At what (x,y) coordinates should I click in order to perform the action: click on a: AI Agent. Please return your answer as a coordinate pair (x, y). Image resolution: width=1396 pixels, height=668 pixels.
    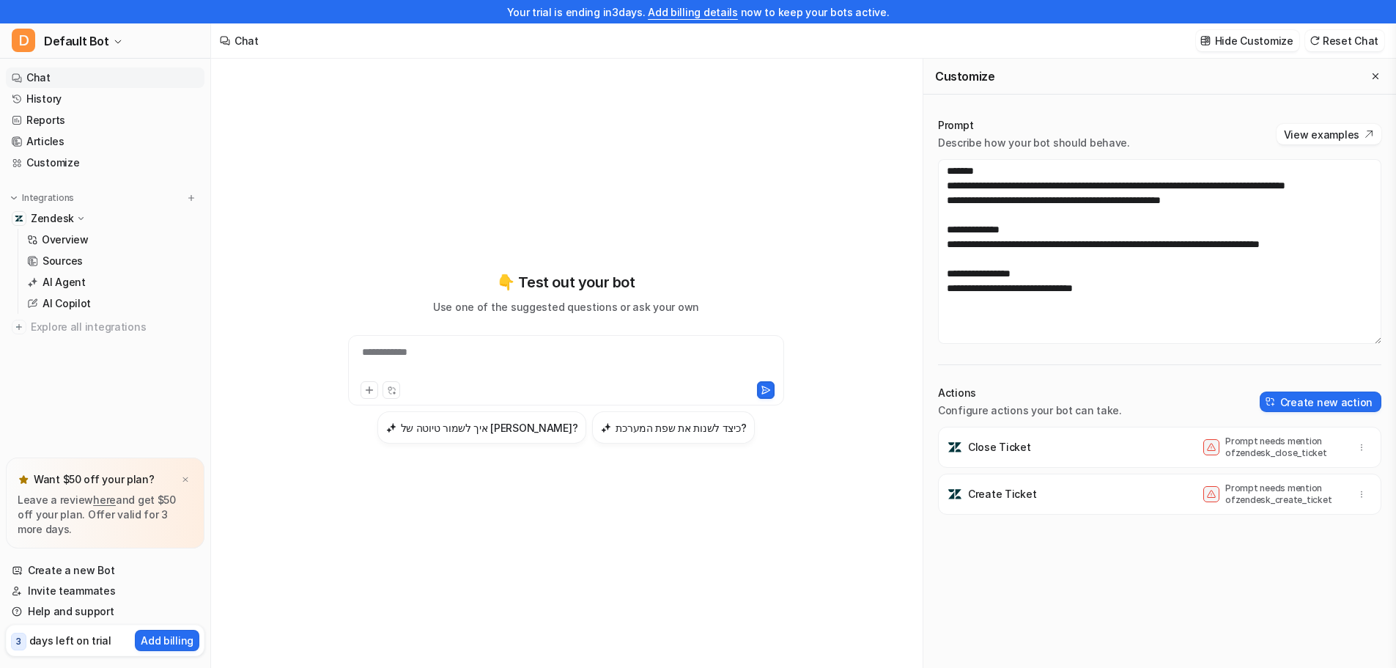
    Looking at the image, I should click on (113, 282).